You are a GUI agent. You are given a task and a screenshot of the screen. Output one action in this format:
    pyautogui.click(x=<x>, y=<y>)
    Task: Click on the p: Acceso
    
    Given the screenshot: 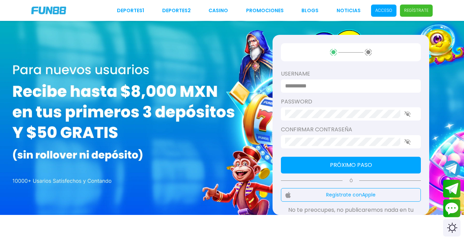 What is the action you would take?
    pyautogui.click(x=384, y=10)
    